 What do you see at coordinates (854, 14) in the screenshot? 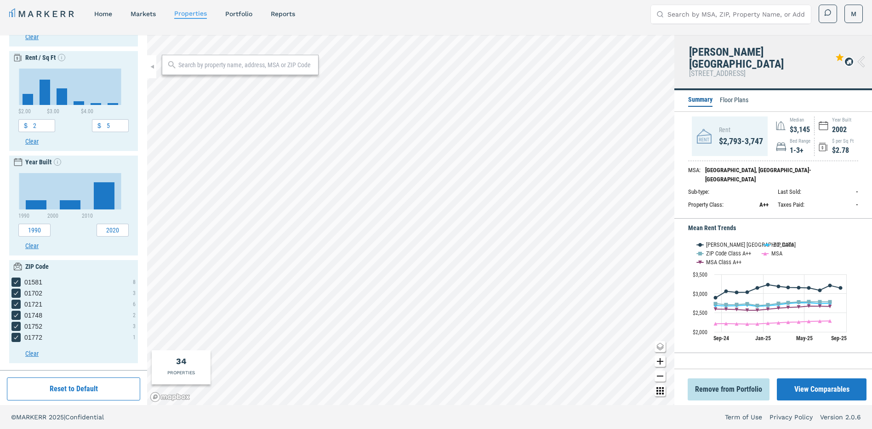
I see `button: M` at bounding box center [854, 14].